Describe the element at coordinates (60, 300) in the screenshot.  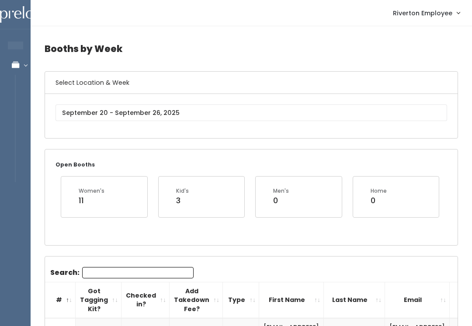
I see `th: #: activate to sort column descending` at that location.